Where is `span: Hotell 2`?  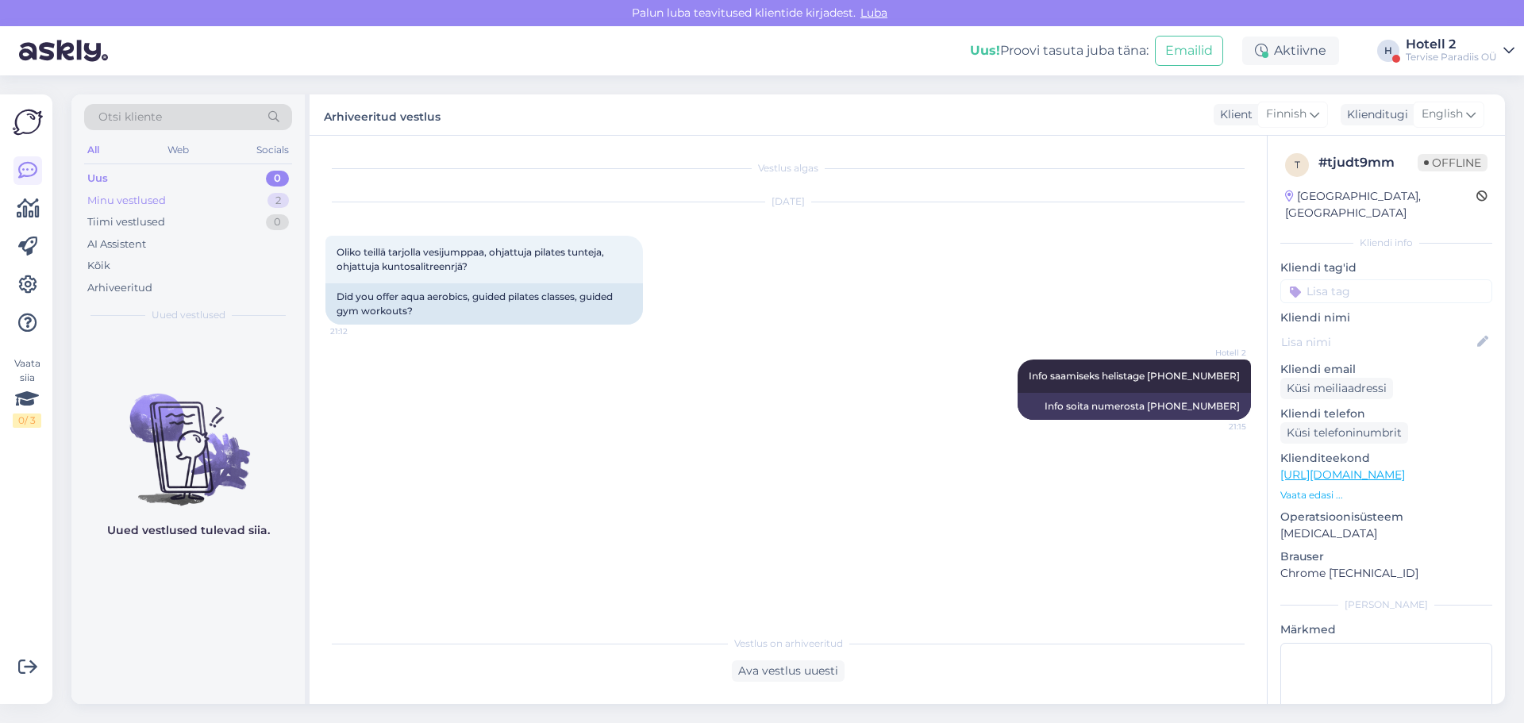
span: Hotell 2 is located at coordinates (1216, 352).